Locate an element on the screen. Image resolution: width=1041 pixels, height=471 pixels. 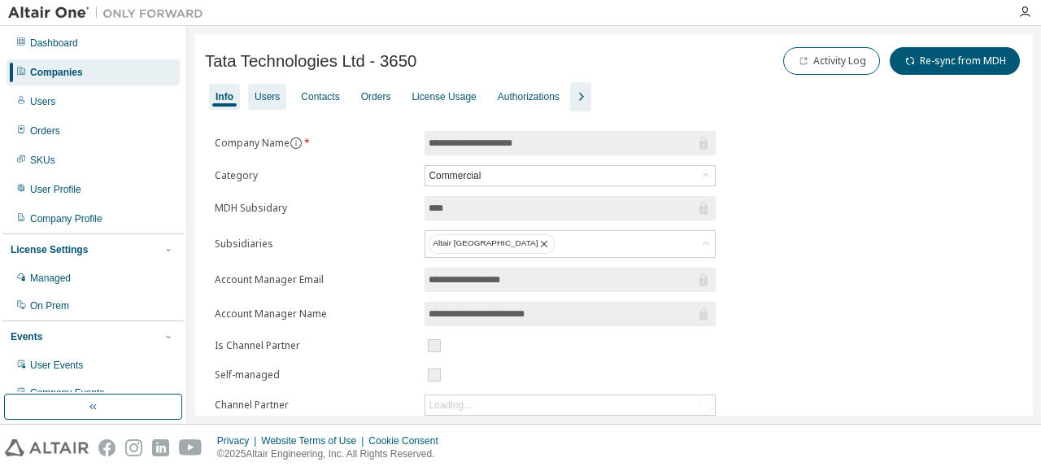
div: Cookie Consent is located at coordinates (408, 441).